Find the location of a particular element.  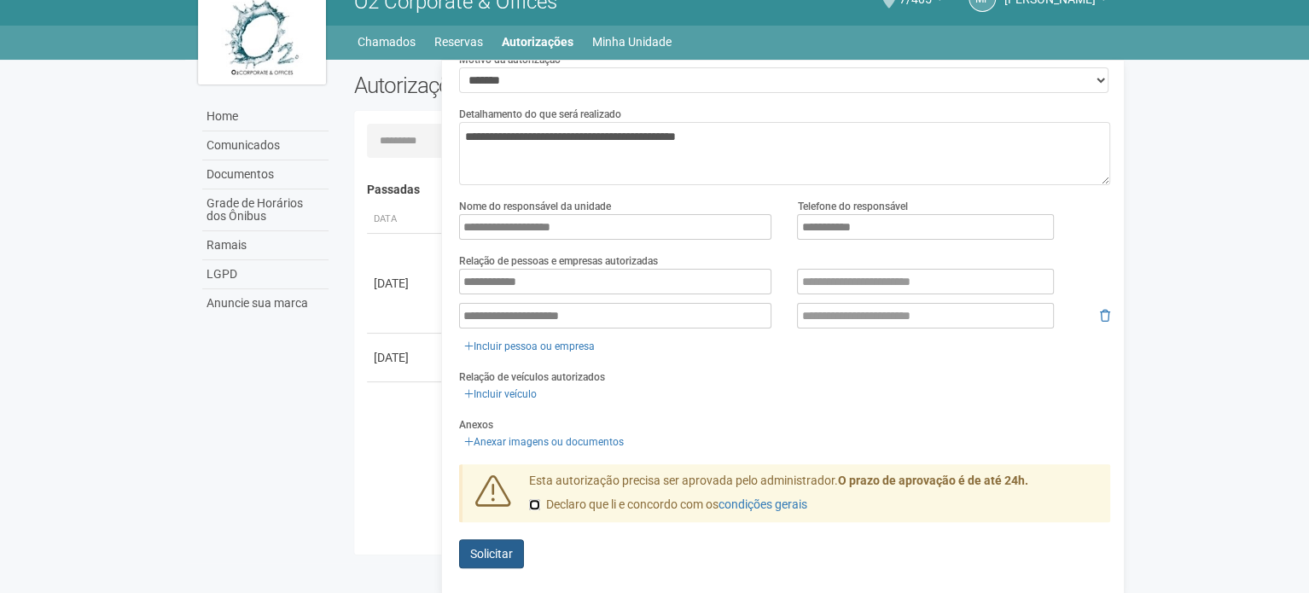

a: Home is located at coordinates (265, 117).